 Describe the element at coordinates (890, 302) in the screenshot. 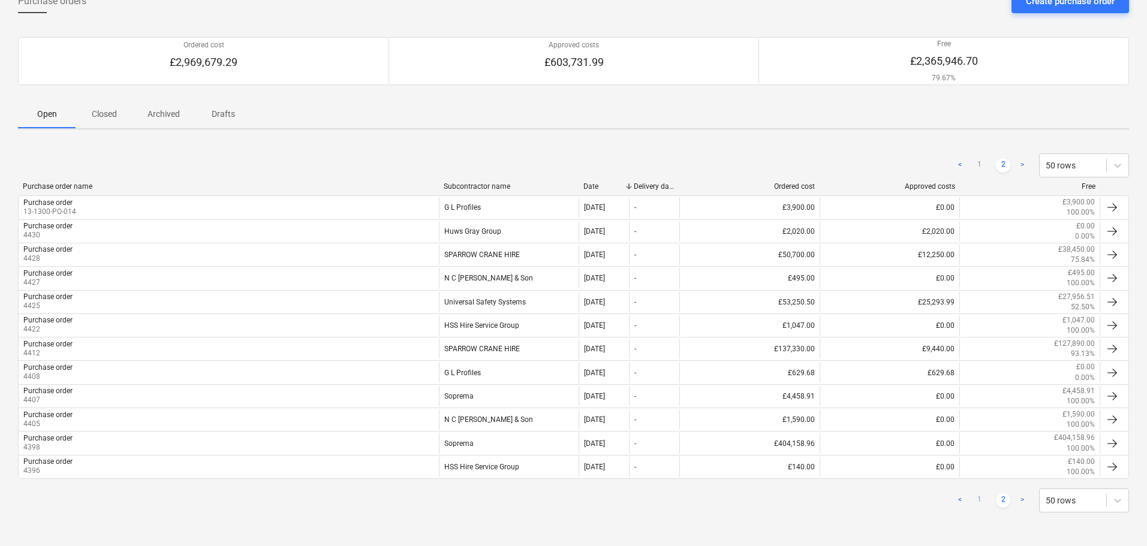

I see `div: £25,293.99` at that location.